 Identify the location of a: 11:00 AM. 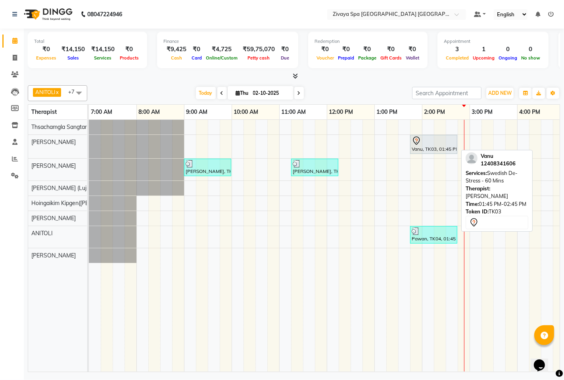
(294, 112).